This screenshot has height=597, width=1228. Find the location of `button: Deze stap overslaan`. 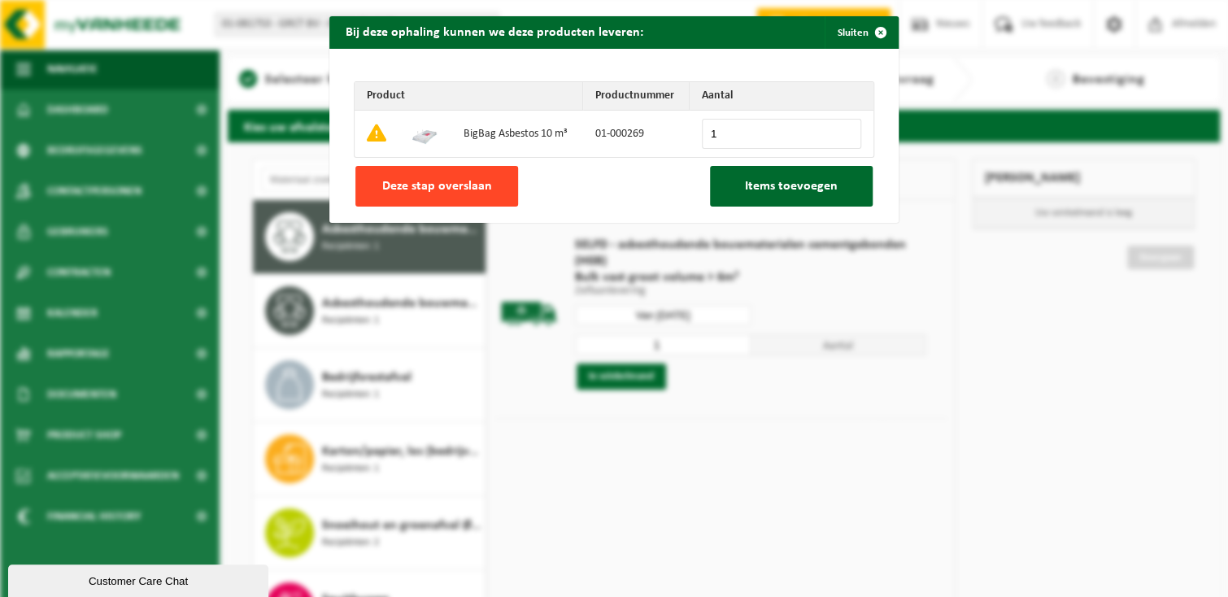

button: Deze stap overslaan is located at coordinates (437, 186).